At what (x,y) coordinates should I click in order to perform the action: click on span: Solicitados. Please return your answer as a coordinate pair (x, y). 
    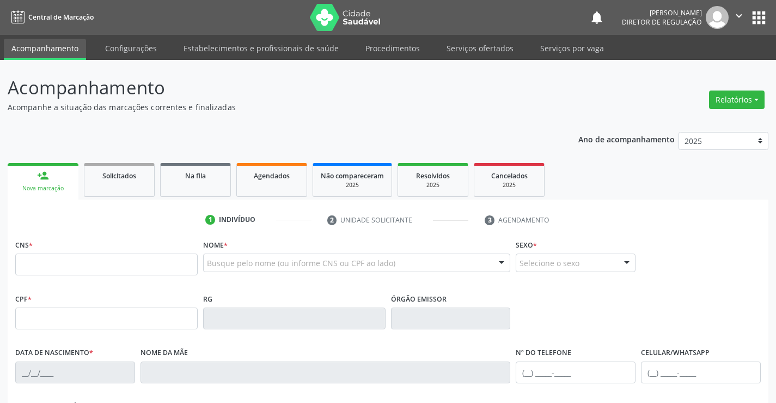
    Looking at the image, I should click on (119, 175).